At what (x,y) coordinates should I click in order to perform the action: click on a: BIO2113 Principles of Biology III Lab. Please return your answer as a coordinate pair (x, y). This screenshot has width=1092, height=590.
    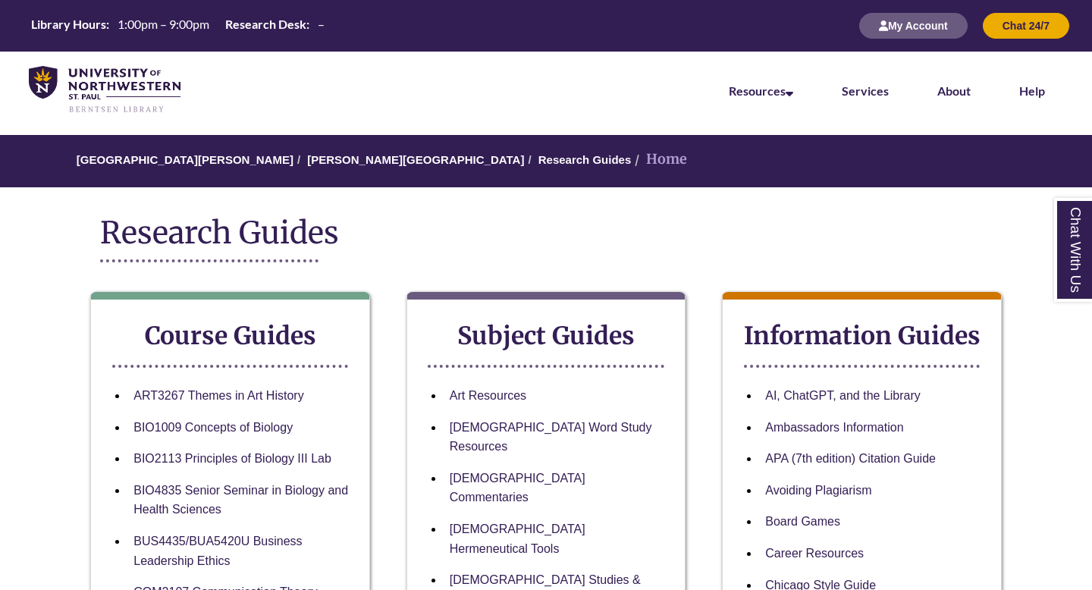
    Looking at the image, I should click on (232, 458).